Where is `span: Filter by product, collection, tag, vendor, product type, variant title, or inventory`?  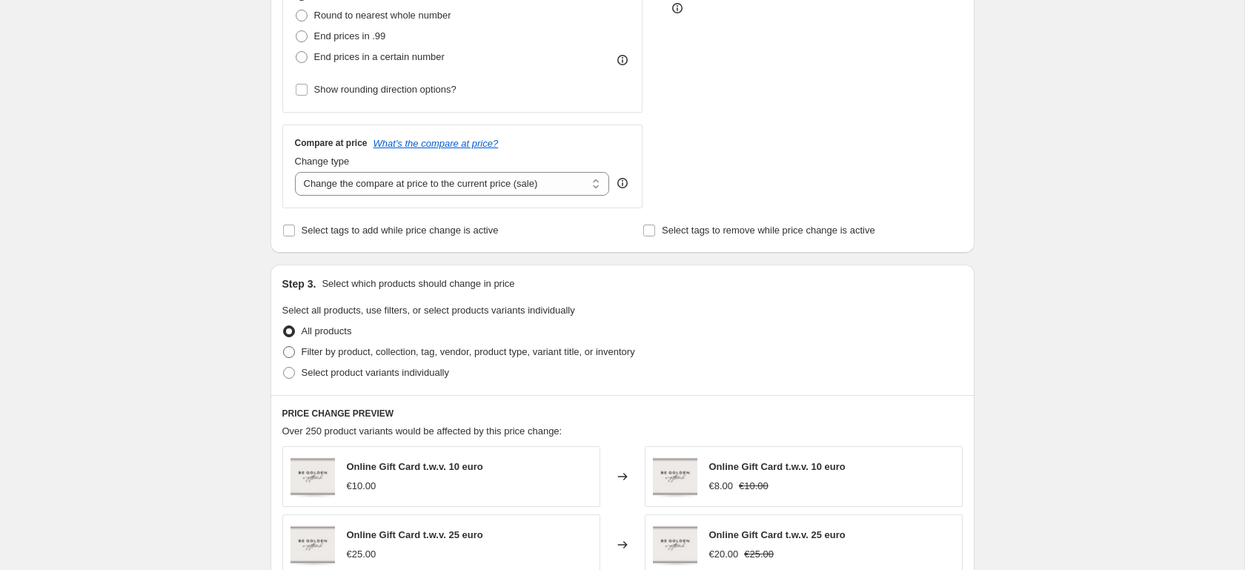 span: Filter by product, collection, tag, vendor, product type, variant title, or inventory is located at coordinates (468, 351).